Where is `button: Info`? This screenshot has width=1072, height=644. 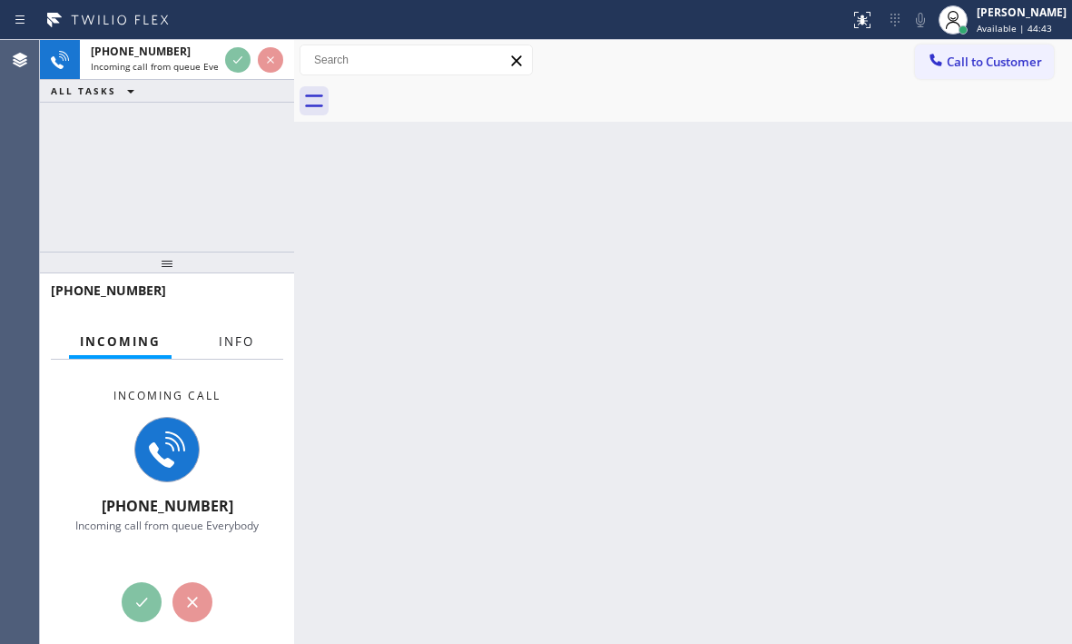 button: Info is located at coordinates (236, 341).